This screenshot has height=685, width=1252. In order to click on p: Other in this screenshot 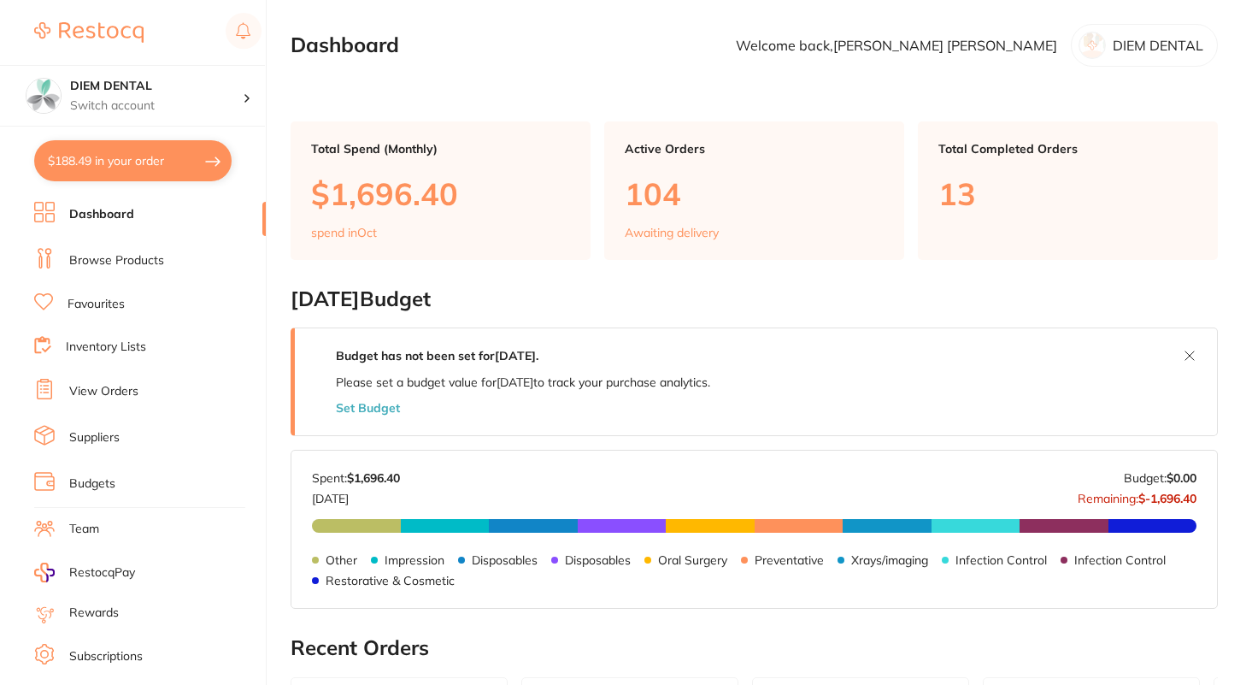, I will do `click(341, 560)`.